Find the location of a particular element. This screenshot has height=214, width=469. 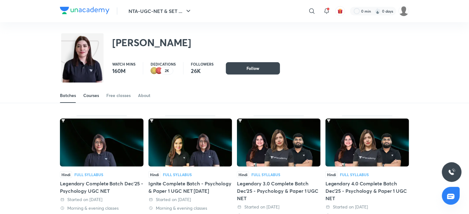

img: ttu is located at coordinates (452, 172).